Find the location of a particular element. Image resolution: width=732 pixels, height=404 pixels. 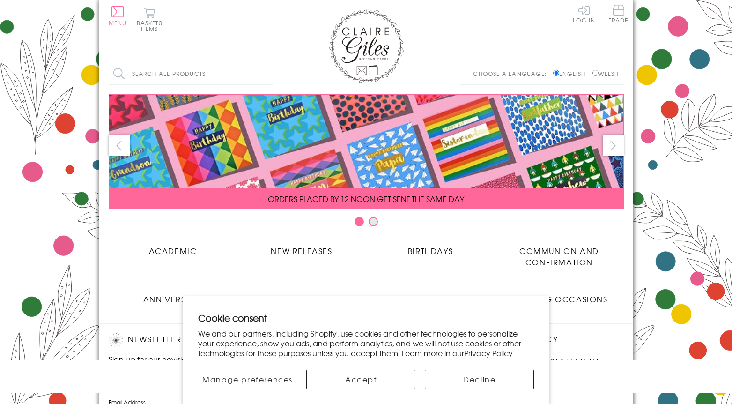

span: Birthdays is located at coordinates (431, 251).